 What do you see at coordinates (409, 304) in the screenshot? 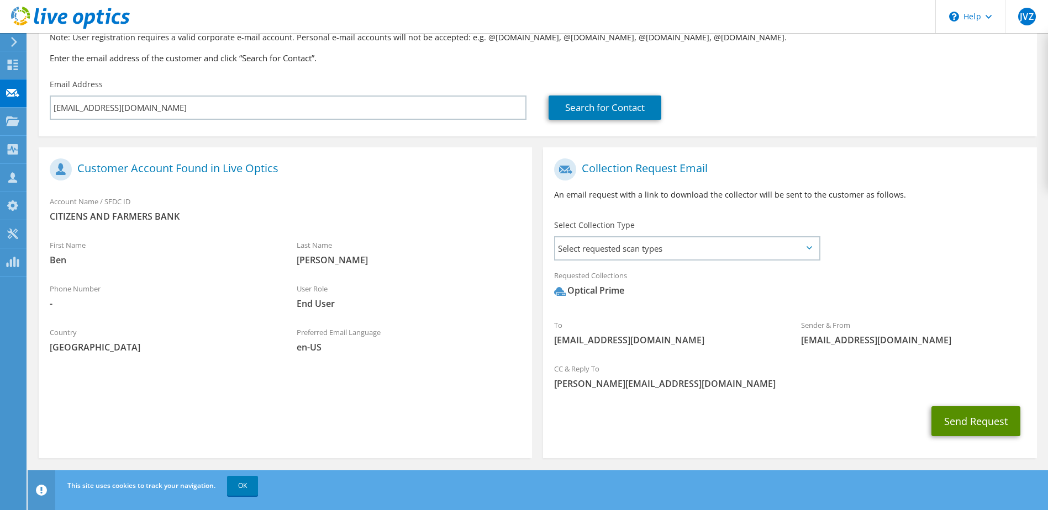
I see `span: End User` at bounding box center [409, 304].